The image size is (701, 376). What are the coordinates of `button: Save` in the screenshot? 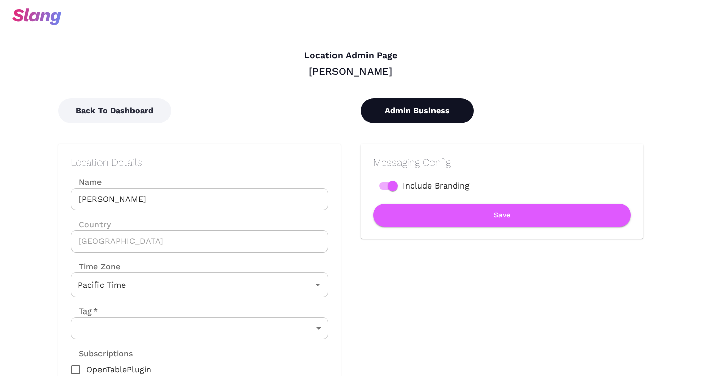 It's located at (502, 215).